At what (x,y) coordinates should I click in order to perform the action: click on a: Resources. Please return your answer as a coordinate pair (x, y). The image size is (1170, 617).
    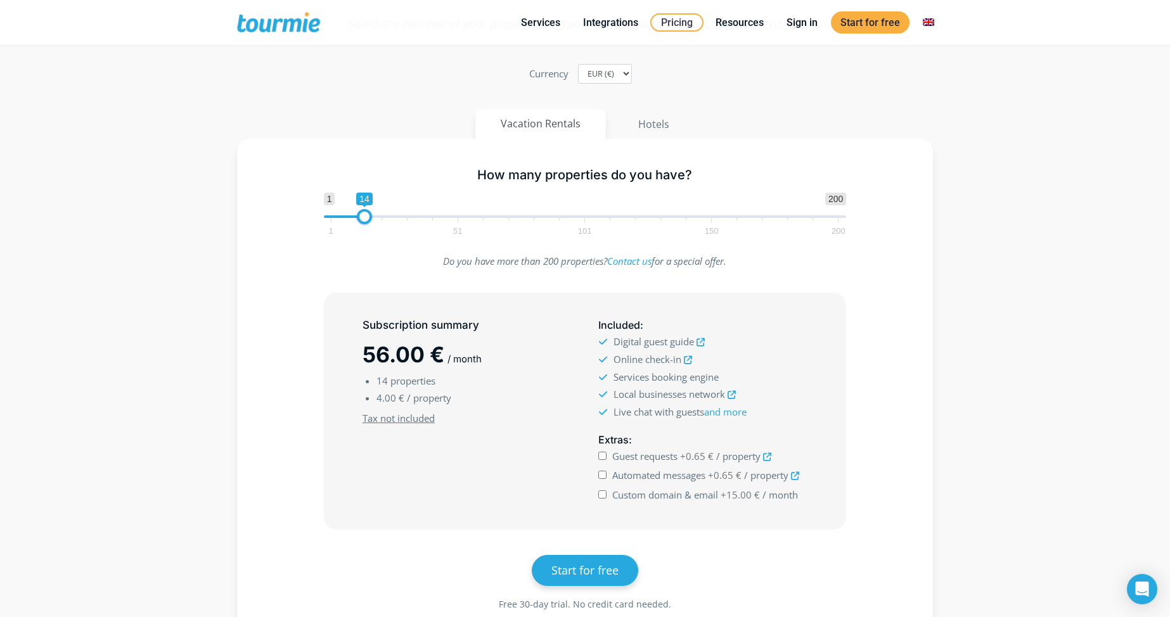
    Looking at the image, I should click on (740, 22).